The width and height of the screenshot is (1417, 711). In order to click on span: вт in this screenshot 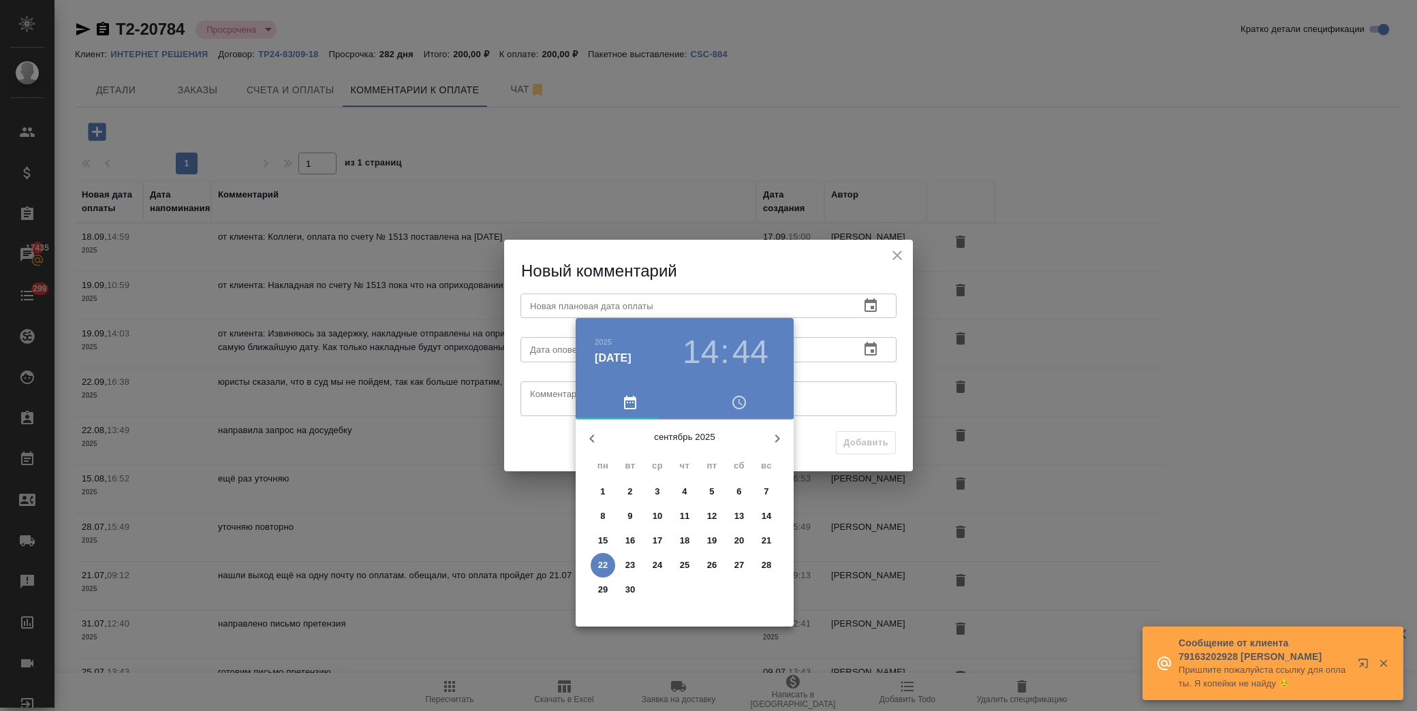, I will do `click(630, 466)`.